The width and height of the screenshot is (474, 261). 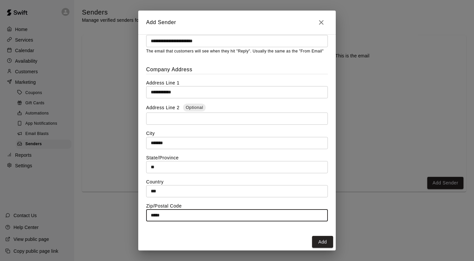 What do you see at coordinates (237, 22) in the screenshot?
I see `h2: Add Sender` at bounding box center [237, 22].